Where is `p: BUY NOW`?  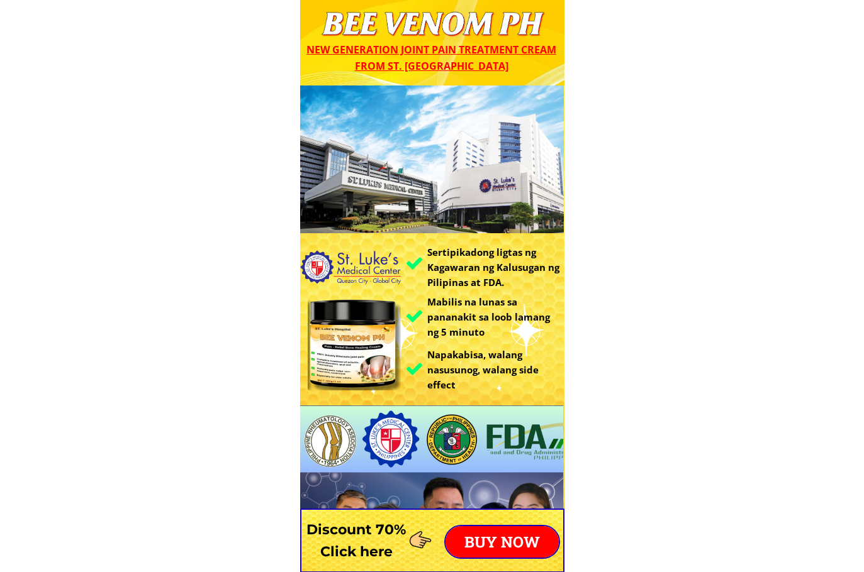 p: BUY NOW is located at coordinates (502, 542).